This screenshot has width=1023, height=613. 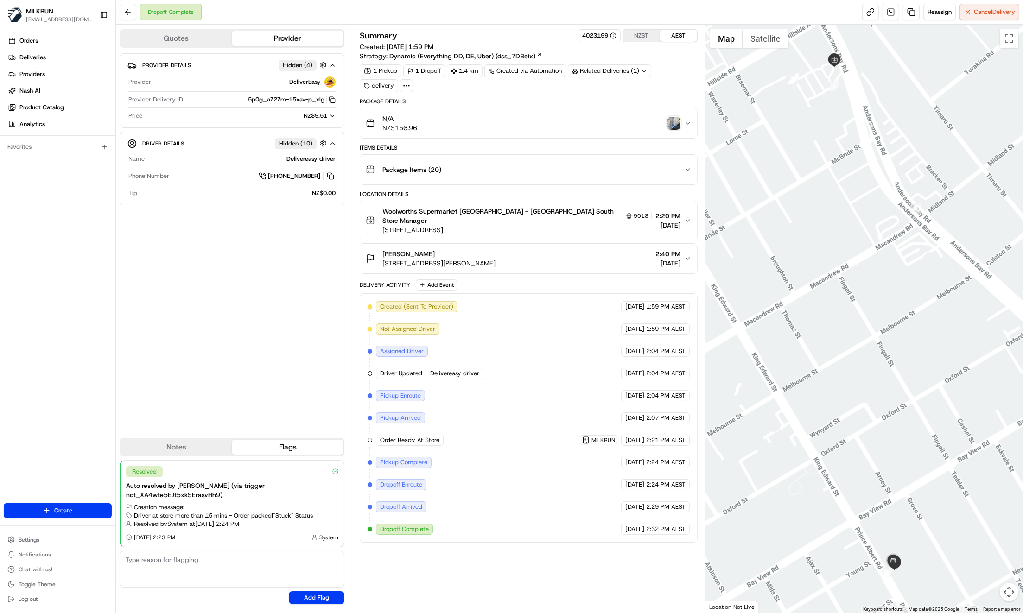 What do you see at coordinates (102, 160) in the screenshot?
I see `span: Pylon` at bounding box center [102, 160].